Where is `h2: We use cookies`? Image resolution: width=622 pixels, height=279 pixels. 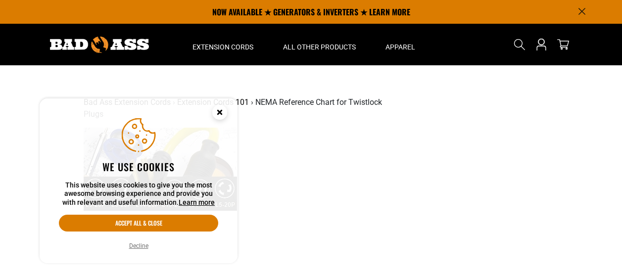
h2: We use cookies is located at coordinates (139, 167).